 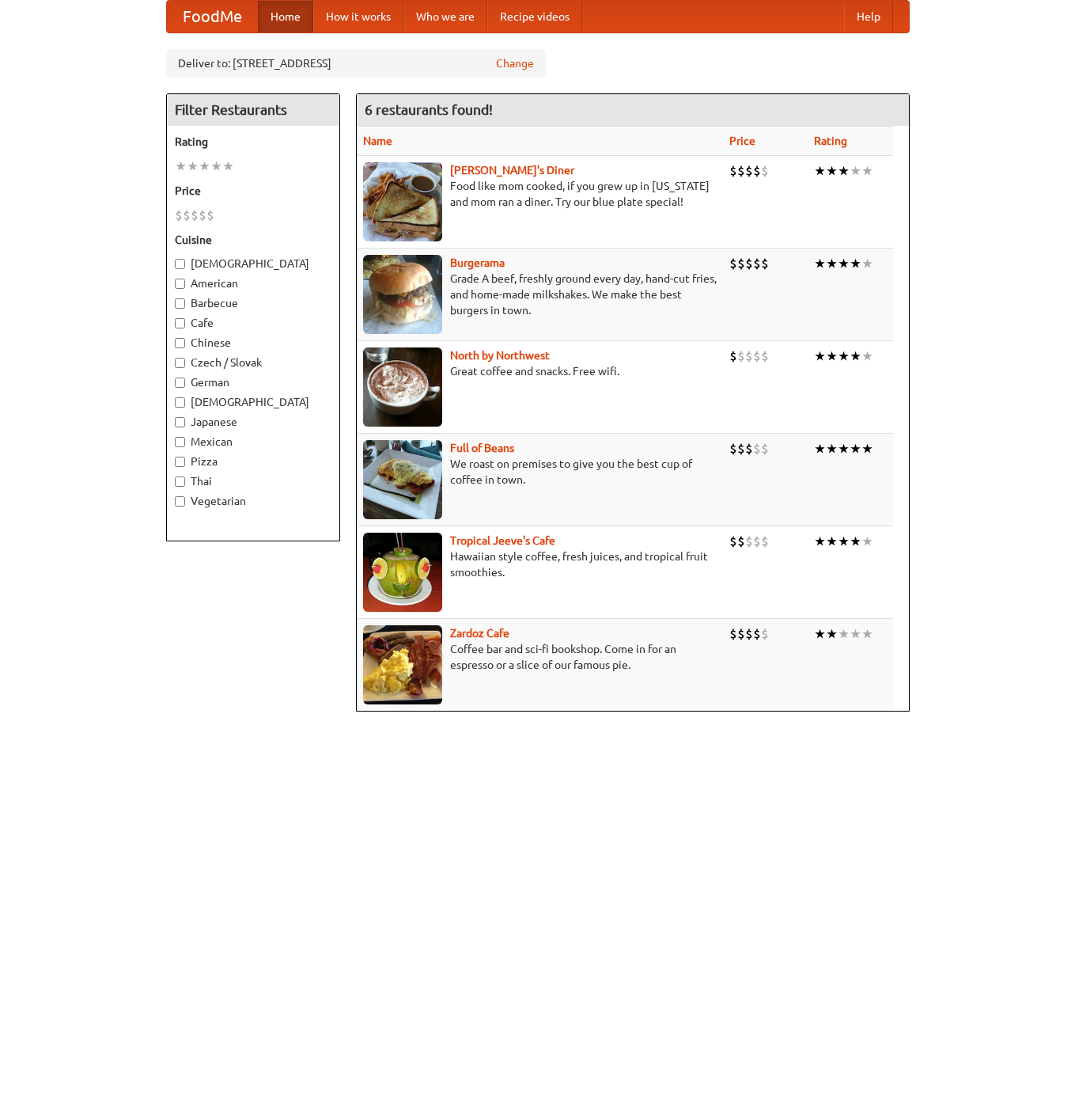 I want to click on input: Chinese, so click(x=179, y=343).